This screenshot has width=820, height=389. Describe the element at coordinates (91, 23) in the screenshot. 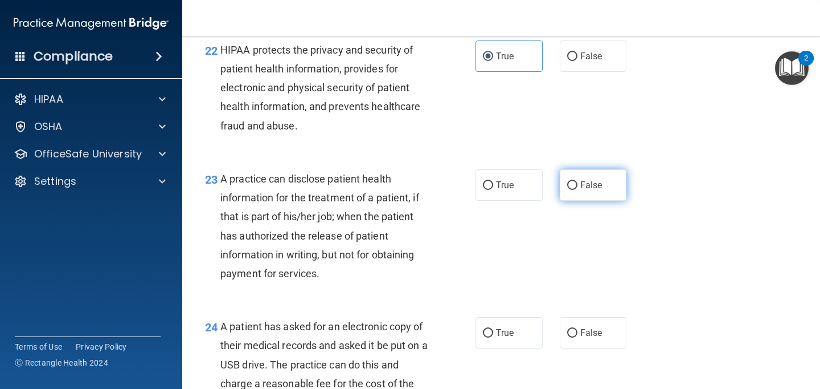

I see `img: PMB logo` at that location.